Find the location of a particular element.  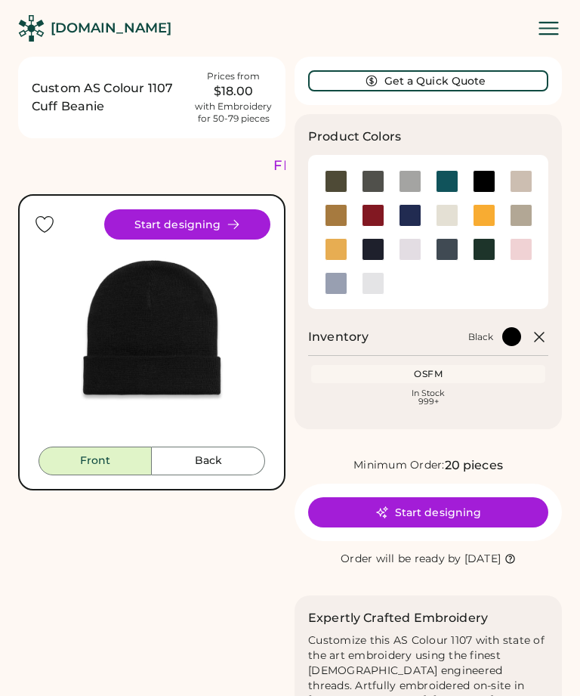

div: Prices from is located at coordinates (233, 76).